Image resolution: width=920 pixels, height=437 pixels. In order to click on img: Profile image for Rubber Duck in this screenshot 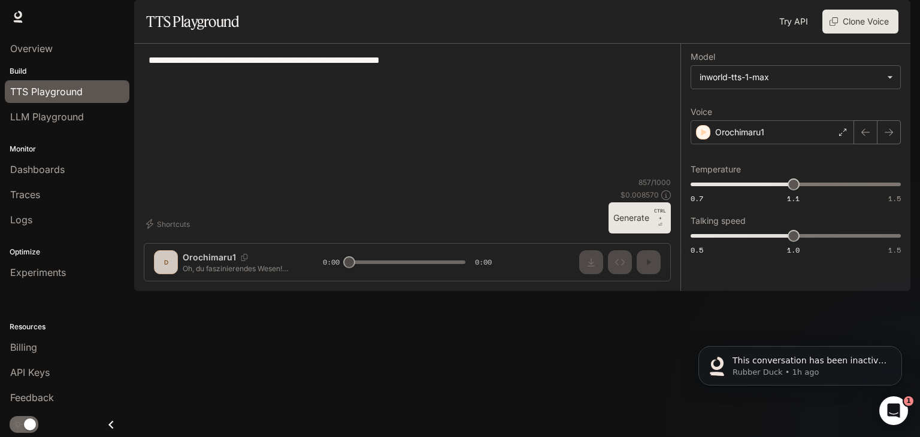, I will do `click(37, 45)`.